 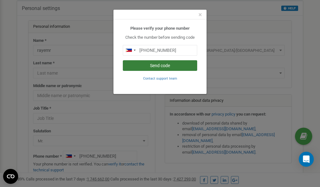 What do you see at coordinates (160, 50) in the screenshot?
I see `input: 0905 123 4567` at bounding box center [160, 50].